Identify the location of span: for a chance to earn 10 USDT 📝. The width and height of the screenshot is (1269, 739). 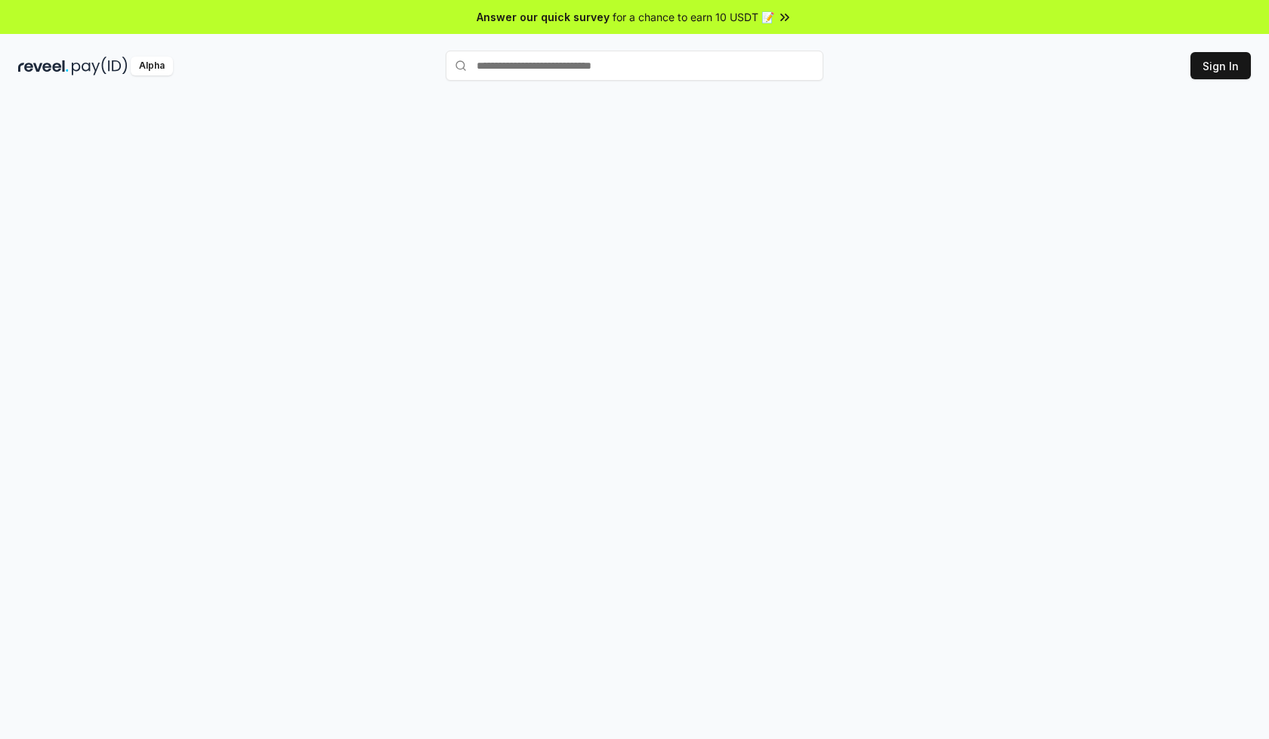
(693, 17).